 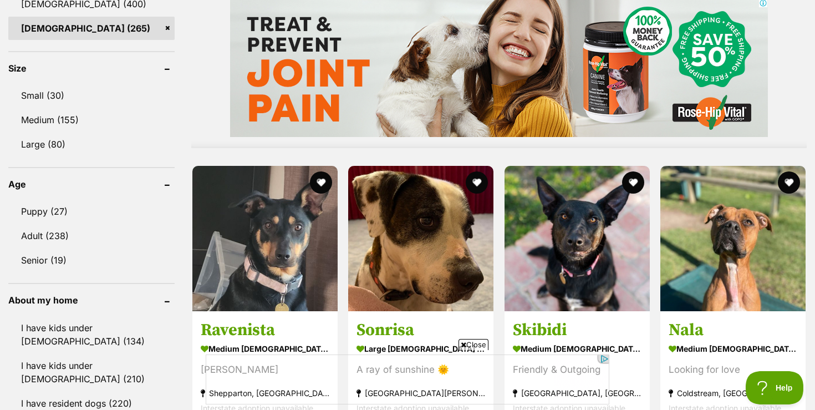 What do you see at coordinates (91, 120) in the screenshot?
I see `a: Medium (155)` at bounding box center [91, 120].